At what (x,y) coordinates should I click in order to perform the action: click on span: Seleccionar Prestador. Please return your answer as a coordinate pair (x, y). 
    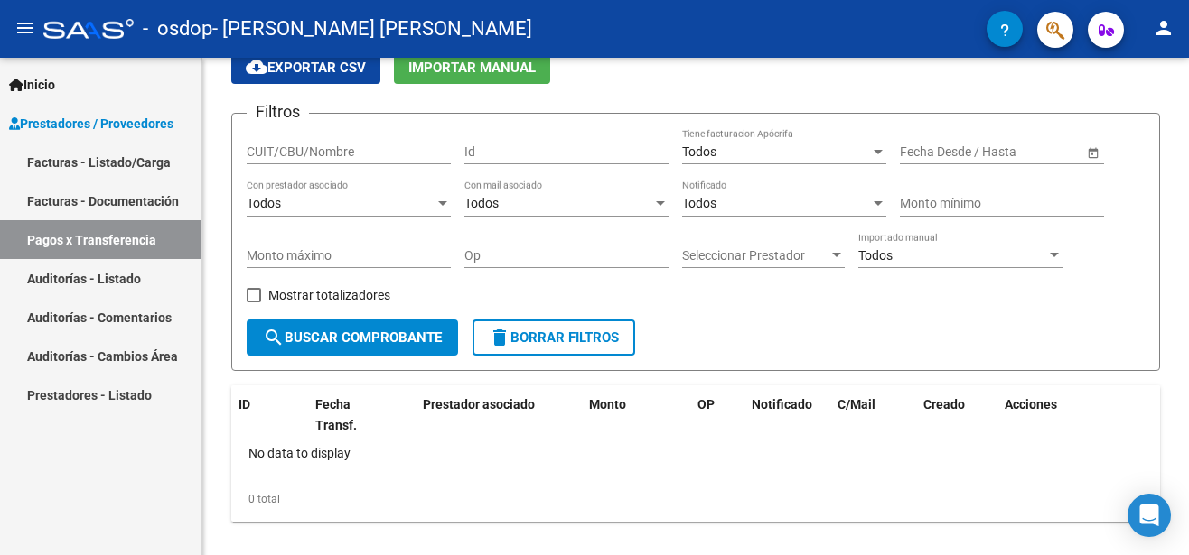
    Looking at the image, I should click on (755, 256).